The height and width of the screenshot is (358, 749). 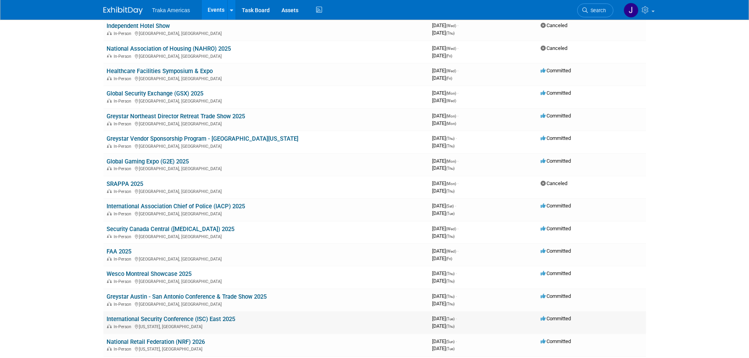 What do you see at coordinates (176, 207) in the screenshot?
I see `a: International Association Chief of Police (IACP) 2025` at bounding box center [176, 207].